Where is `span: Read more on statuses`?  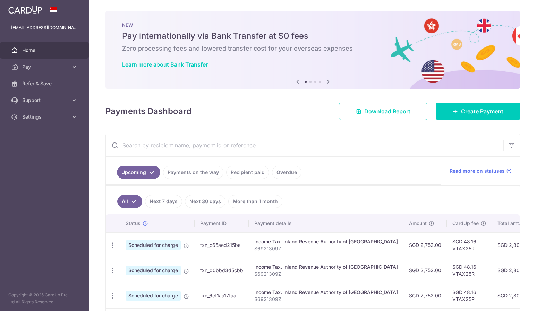
span: Read more on statuses is located at coordinates (477, 171).